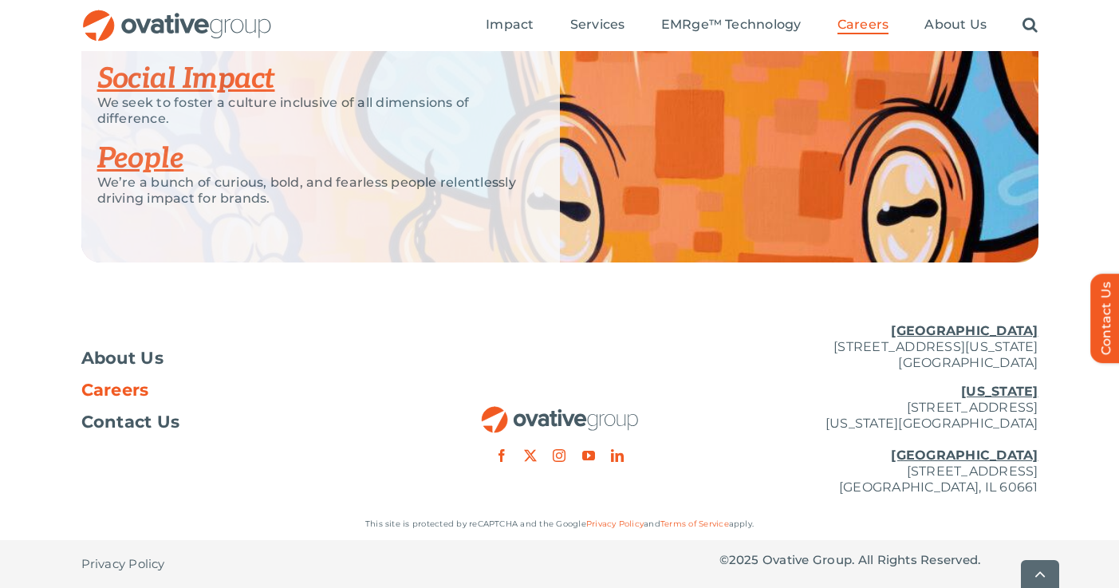 This screenshot has height=588, width=1119. What do you see at coordinates (744, 559) in the screenshot?
I see `span: 2025` at bounding box center [744, 559].